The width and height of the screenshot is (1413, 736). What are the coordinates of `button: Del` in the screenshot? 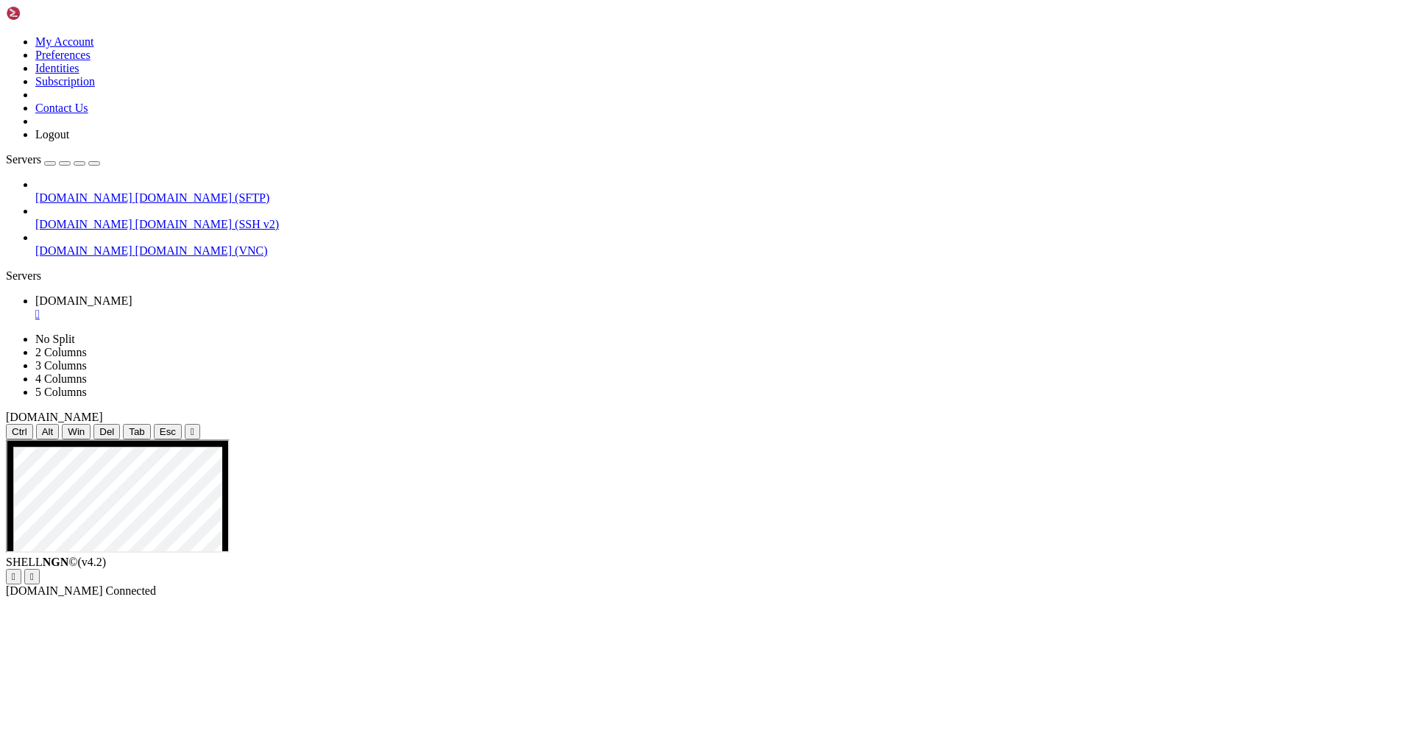 It's located at (107, 431).